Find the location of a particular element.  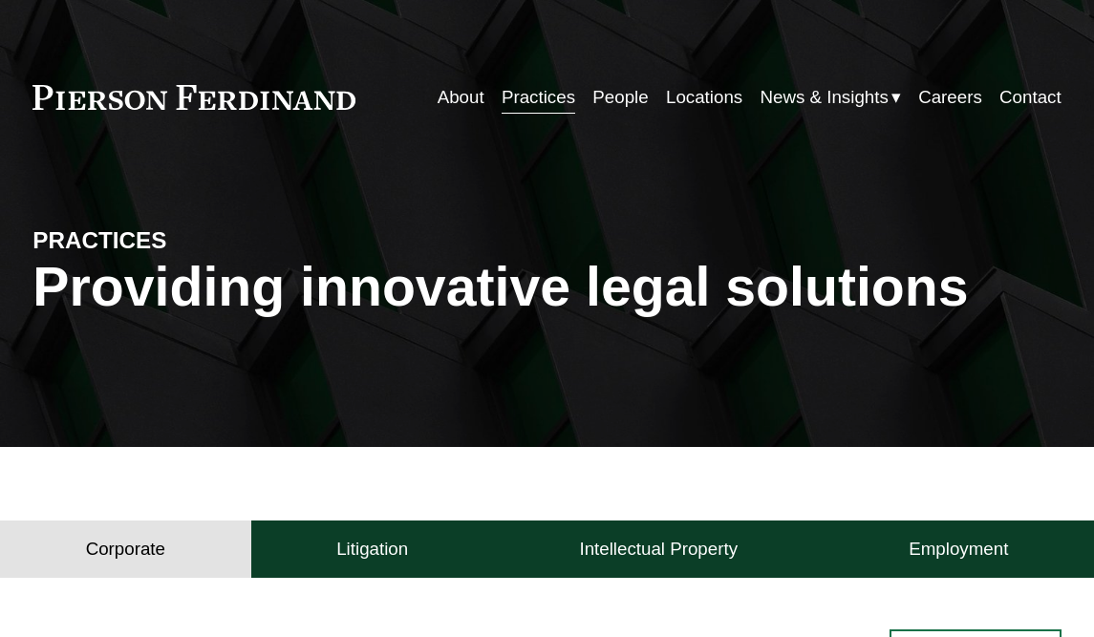

h4: PRACTICES is located at coordinates (161, 241).